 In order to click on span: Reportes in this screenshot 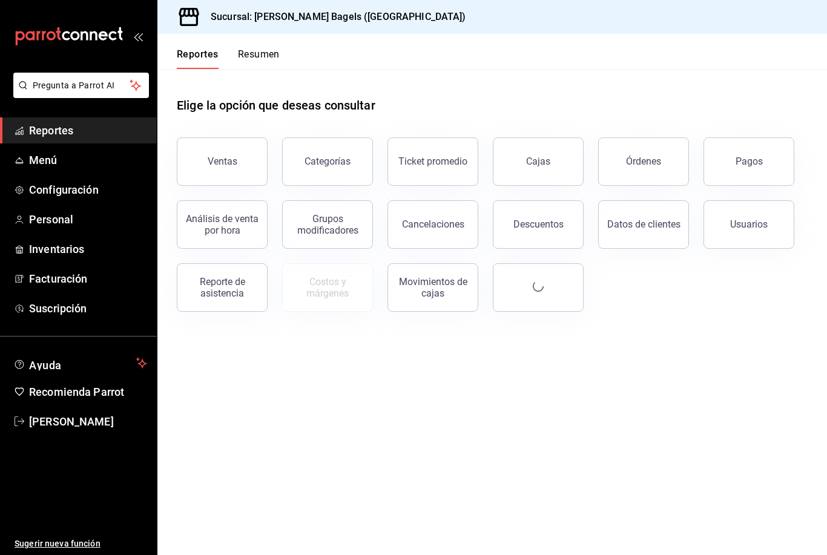, I will do `click(88, 130)`.